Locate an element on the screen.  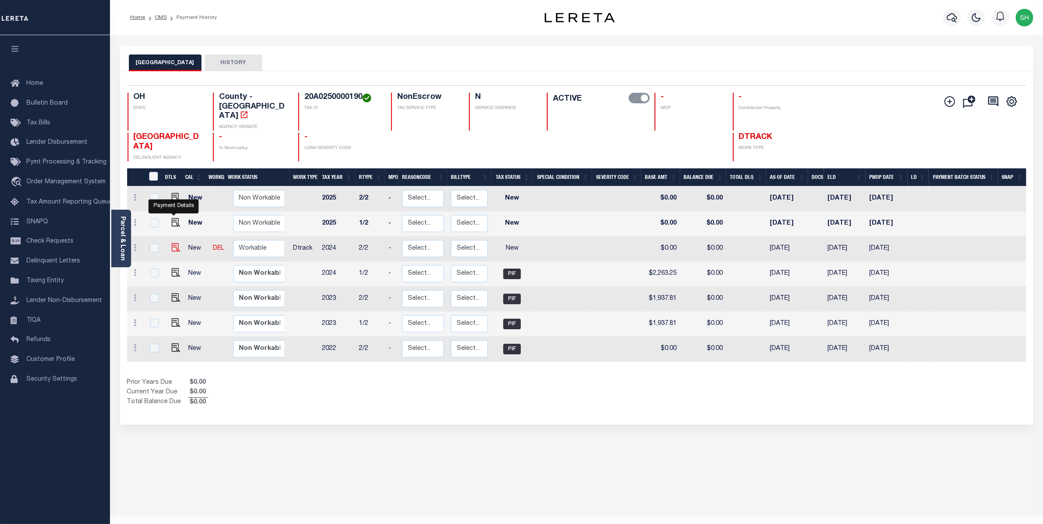
p: LOAN SEVERITY CODE is located at coordinates (342, 148).